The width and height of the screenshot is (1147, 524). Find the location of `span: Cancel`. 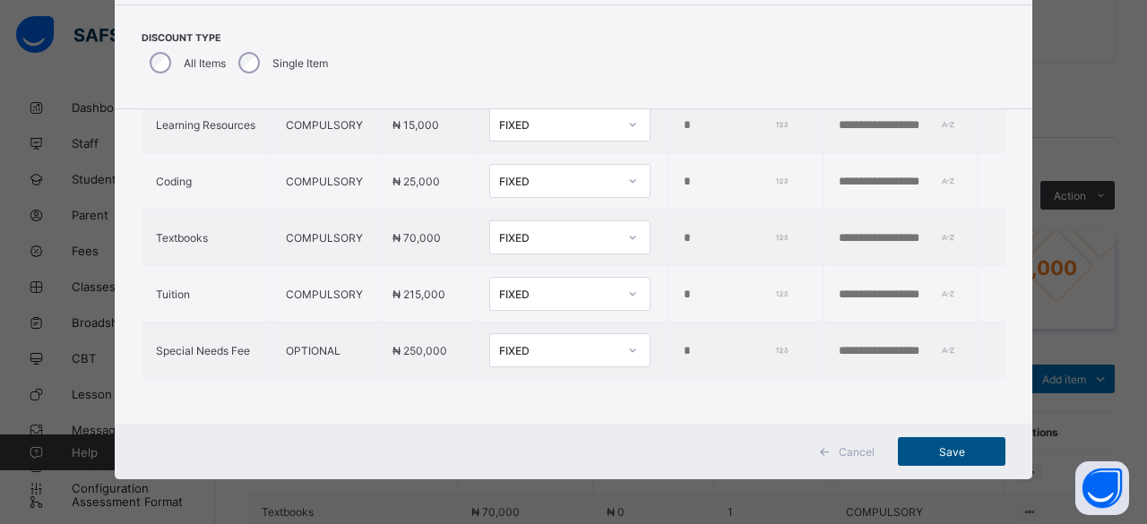

span: Cancel is located at coordinates (856, 452).